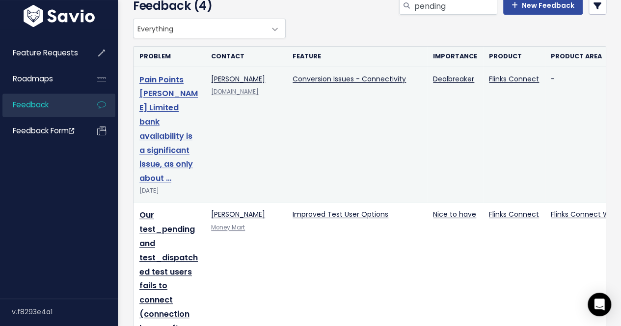 This screenshot has width=621, height=326. I want to click on th: Importance, so click(455, 56).